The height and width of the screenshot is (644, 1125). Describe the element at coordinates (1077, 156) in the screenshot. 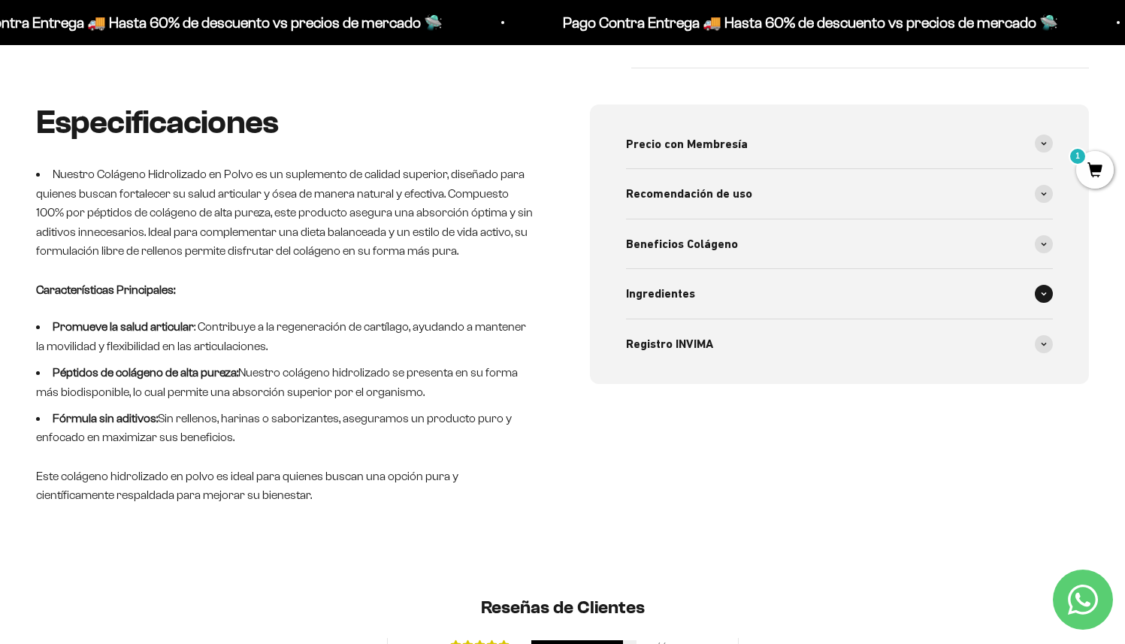

I see `mark: 1` at that location.